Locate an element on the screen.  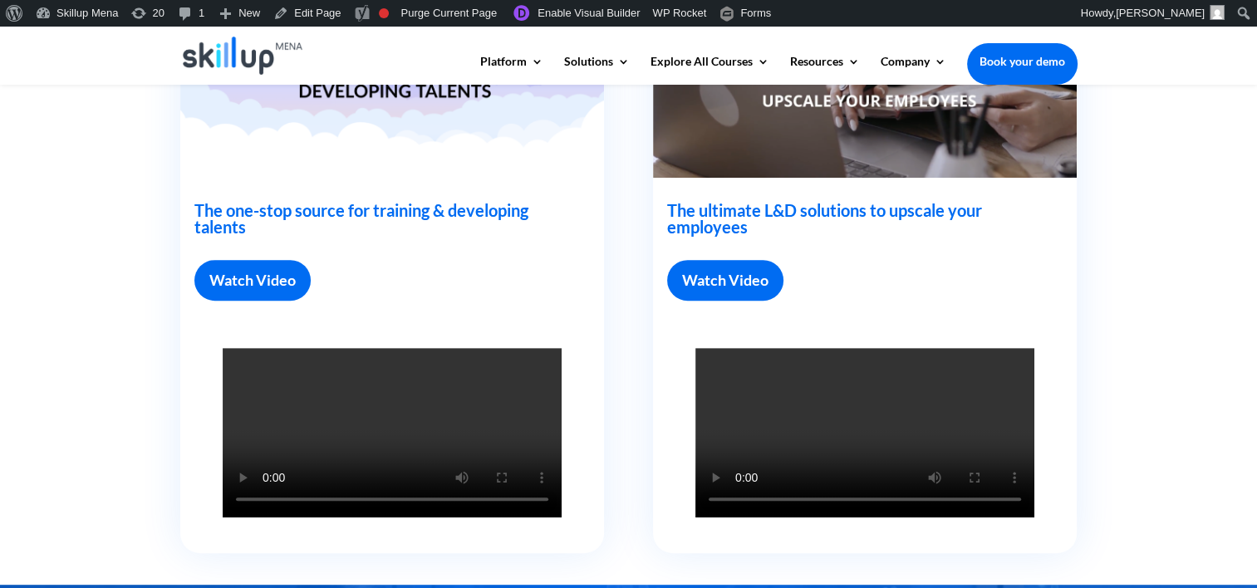
a: Company is located at coordinates (913, 70).